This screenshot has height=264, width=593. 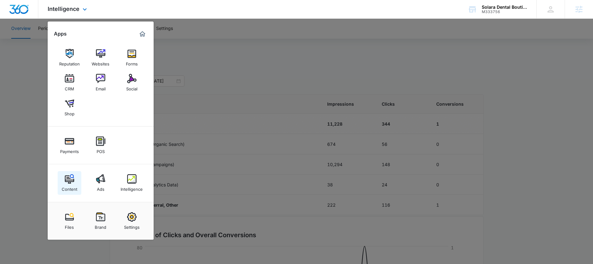 I want to click on div: Shop, so click(x=69, y=112).